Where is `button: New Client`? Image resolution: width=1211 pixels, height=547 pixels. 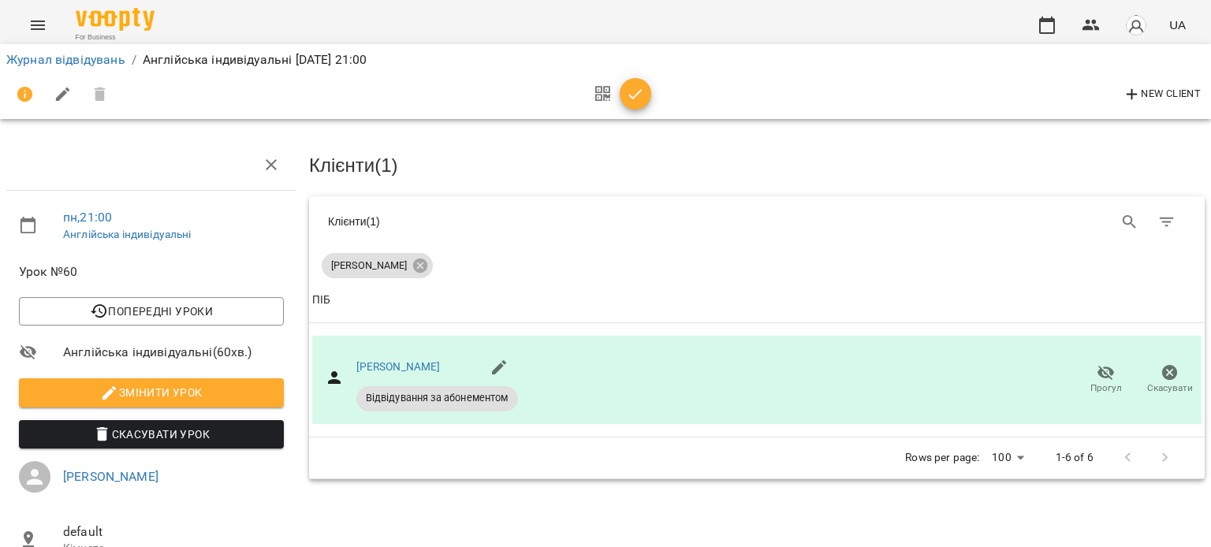 button: New Client is located at coordinates (1161, 95).